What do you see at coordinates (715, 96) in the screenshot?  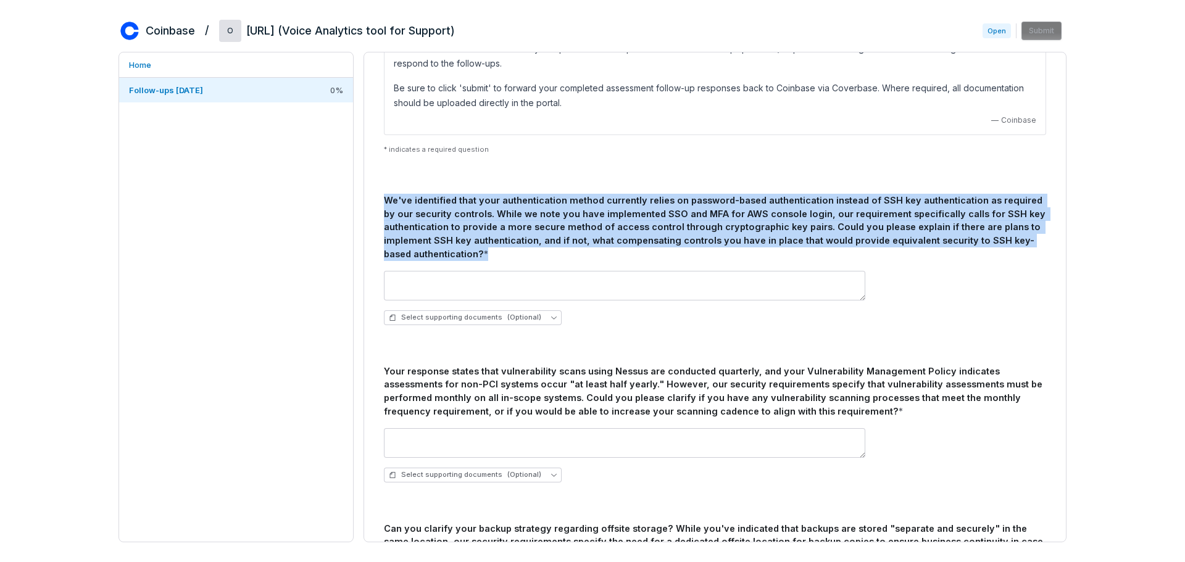 I see `p: Be sure to click 'submit' to forward your completed assessment follow-up responses back to Coinba...` at bounding box center [715, 96].